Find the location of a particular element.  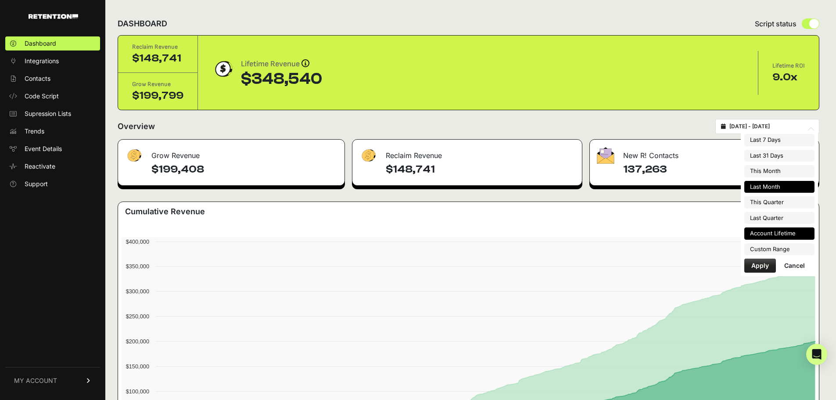

div: New R! Contacts is located at coordinates (704, 153).